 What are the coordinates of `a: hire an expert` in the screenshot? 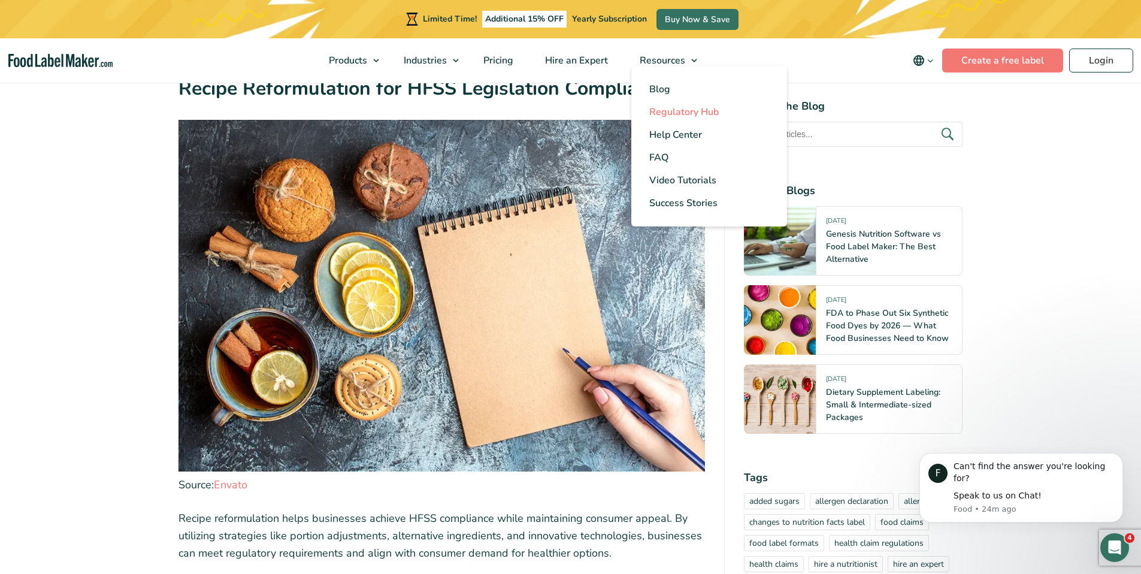 It's located at (918, 564).